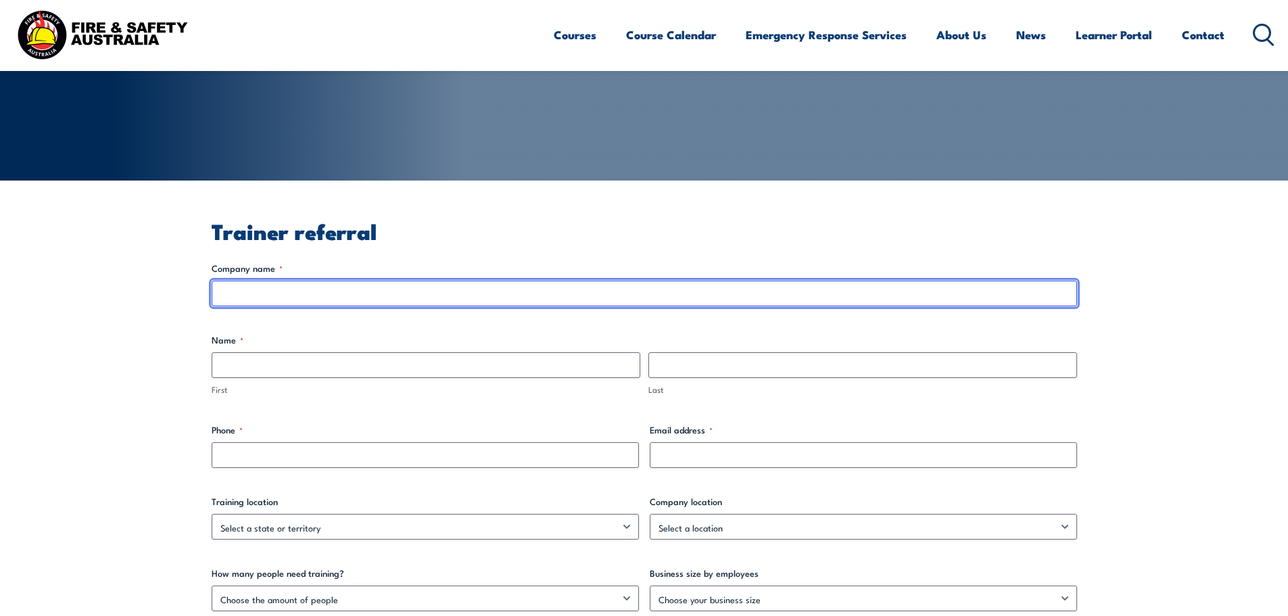  What do you see at coordinates (671, 34) in the screenshot?
I see `a: Course Calendar` at bounding box center [671, 34].